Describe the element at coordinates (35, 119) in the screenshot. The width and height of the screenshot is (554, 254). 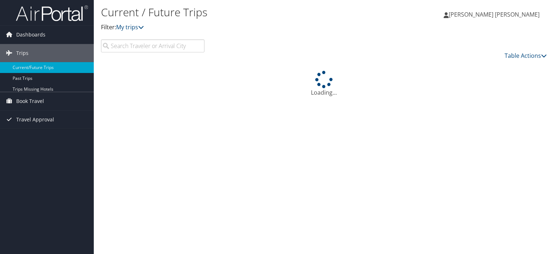
I see `span: Travel Approval` at that location.